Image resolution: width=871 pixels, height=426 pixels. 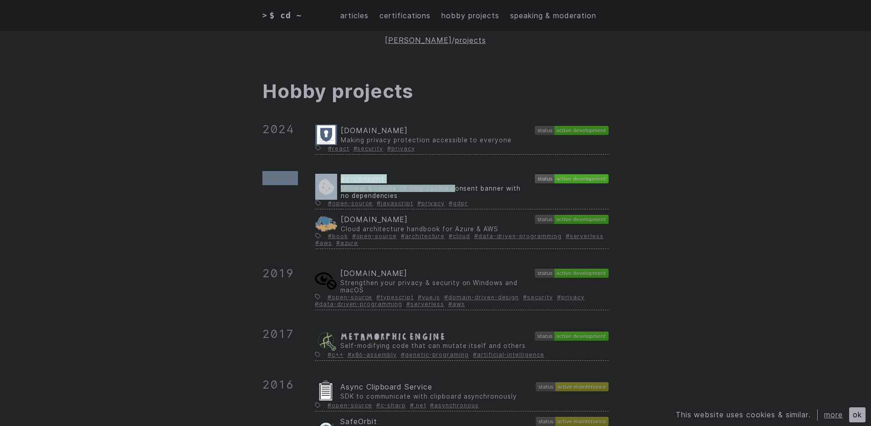 What do you see at coordinates (471, 40) in the screenshot?
I see `a: projects` at bounding box center [471, 40].